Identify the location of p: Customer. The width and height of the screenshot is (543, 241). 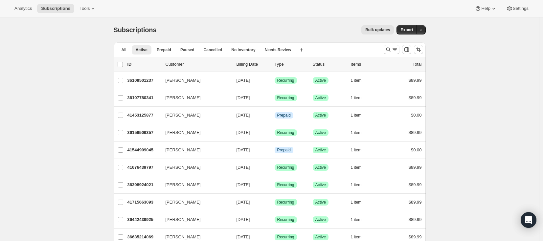
(198, 64).